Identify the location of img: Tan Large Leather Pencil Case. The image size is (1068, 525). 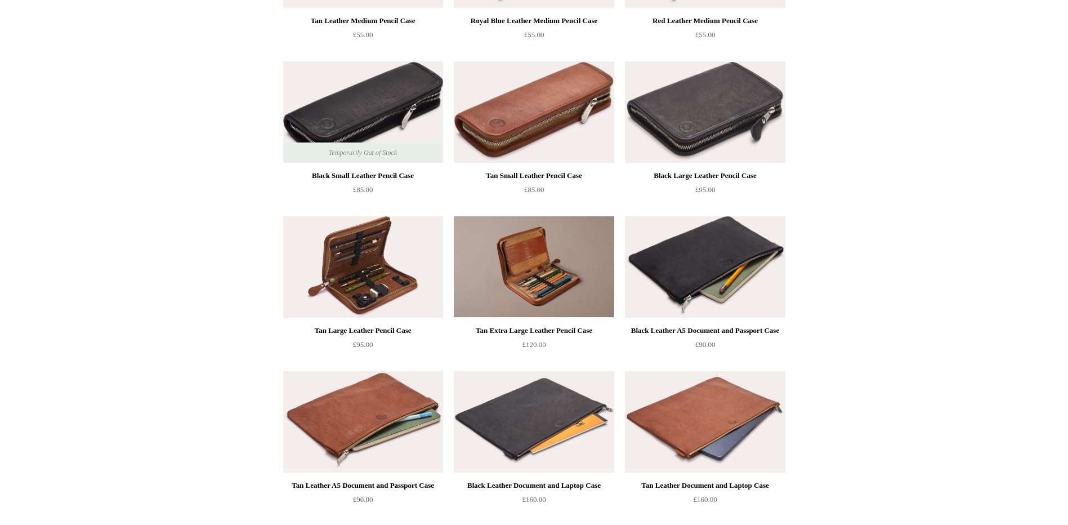
(363, 267).